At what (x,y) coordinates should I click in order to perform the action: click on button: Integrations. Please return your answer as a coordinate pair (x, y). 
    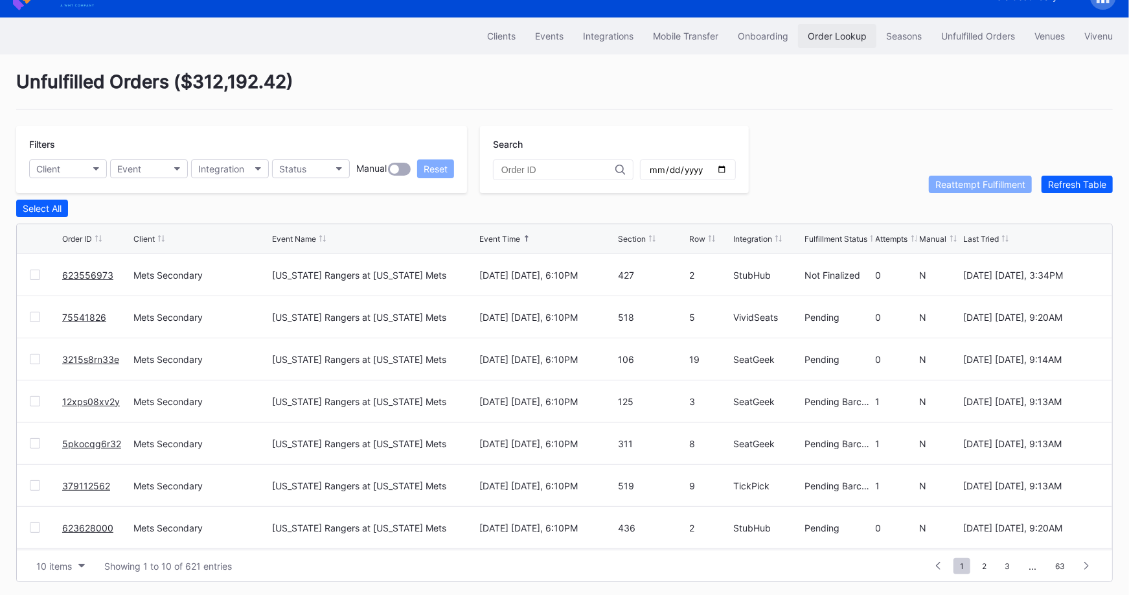
    Looking at the image, I should click on (608, 36).